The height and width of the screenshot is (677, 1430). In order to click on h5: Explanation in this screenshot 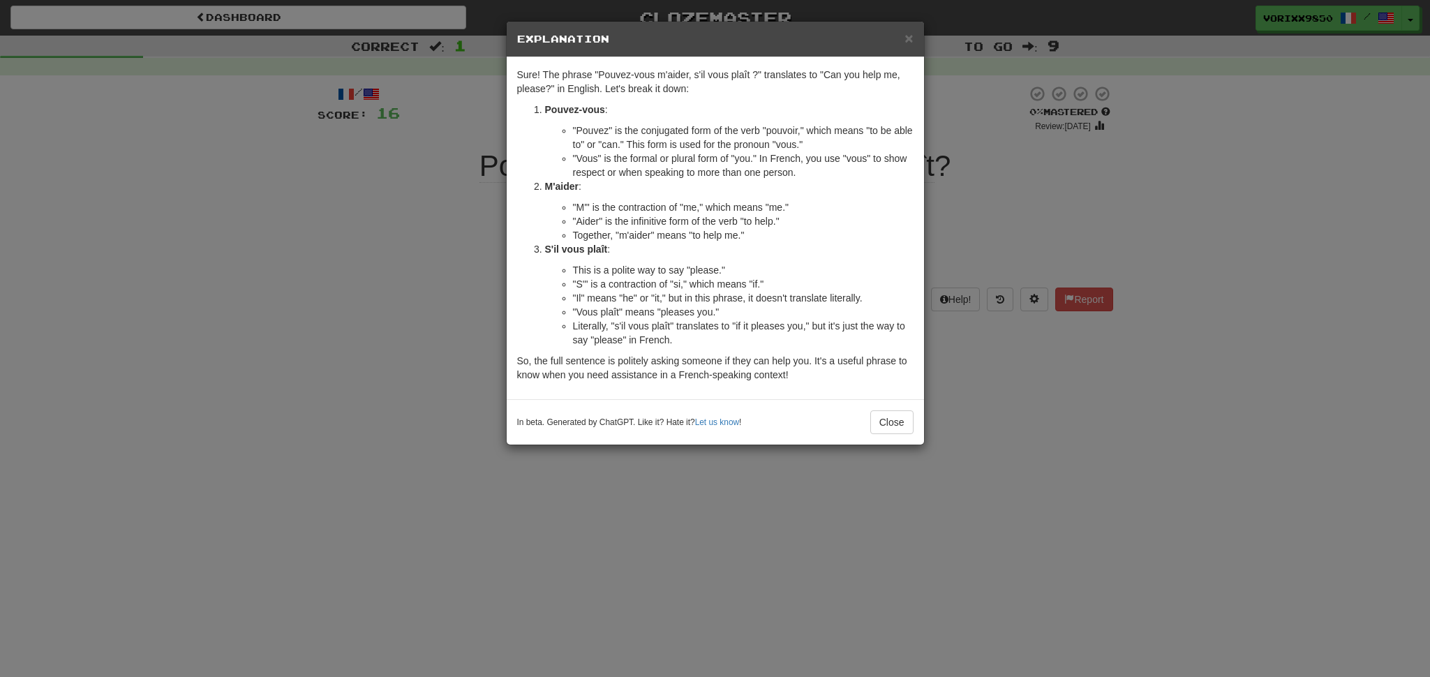, I will do `click(716, 39)`.